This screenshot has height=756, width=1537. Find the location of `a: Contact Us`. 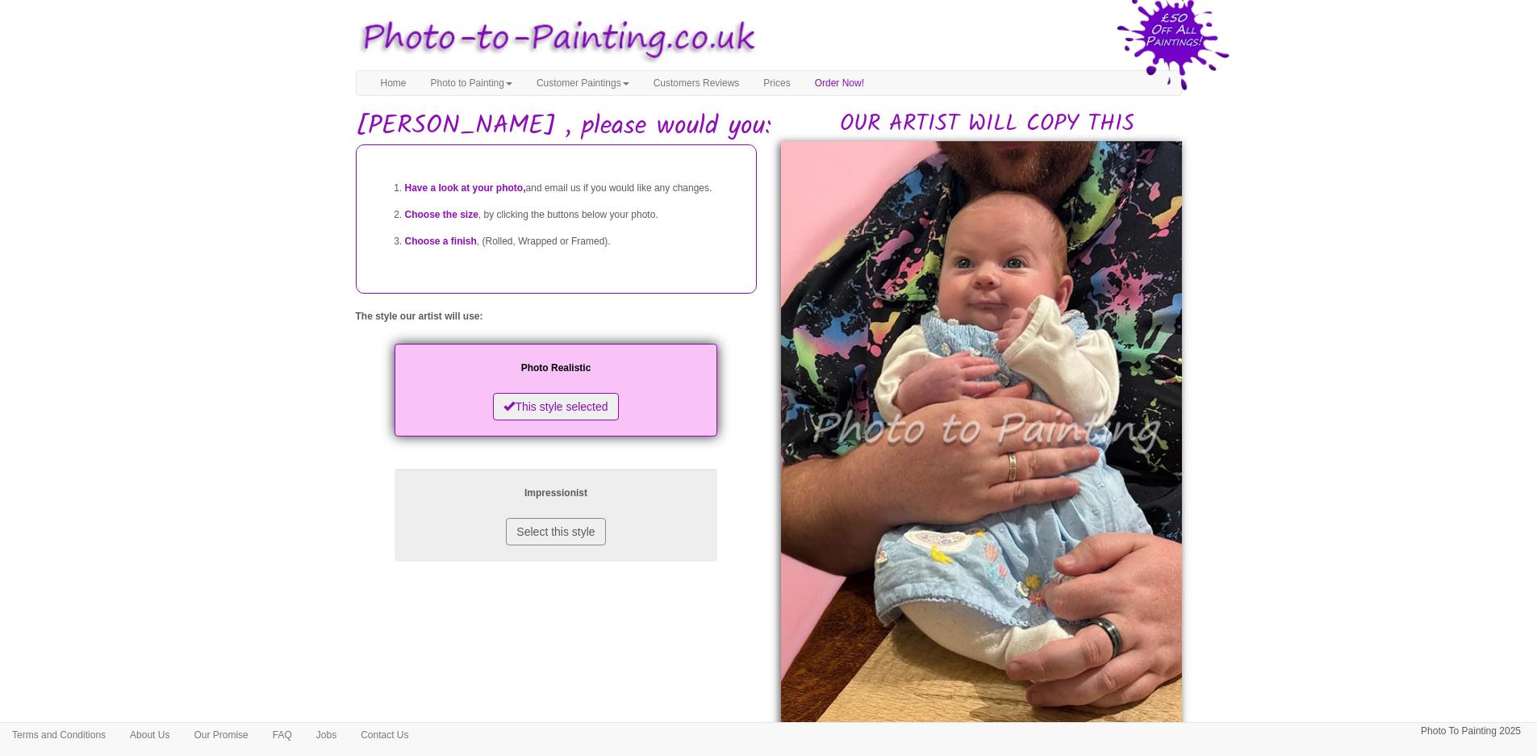

a: Contact Us is located at coordinates (384, 735).